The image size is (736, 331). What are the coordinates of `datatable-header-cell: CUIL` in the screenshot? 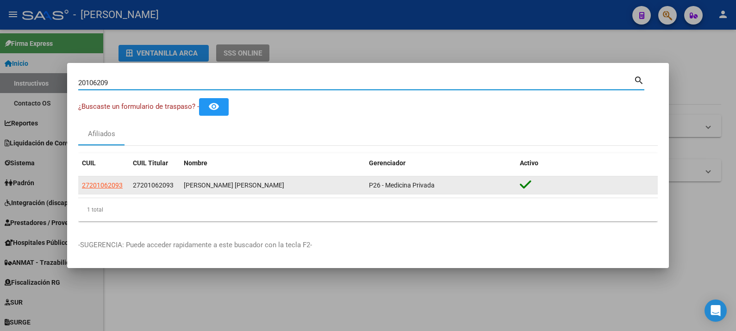 It's located at (104, 163).